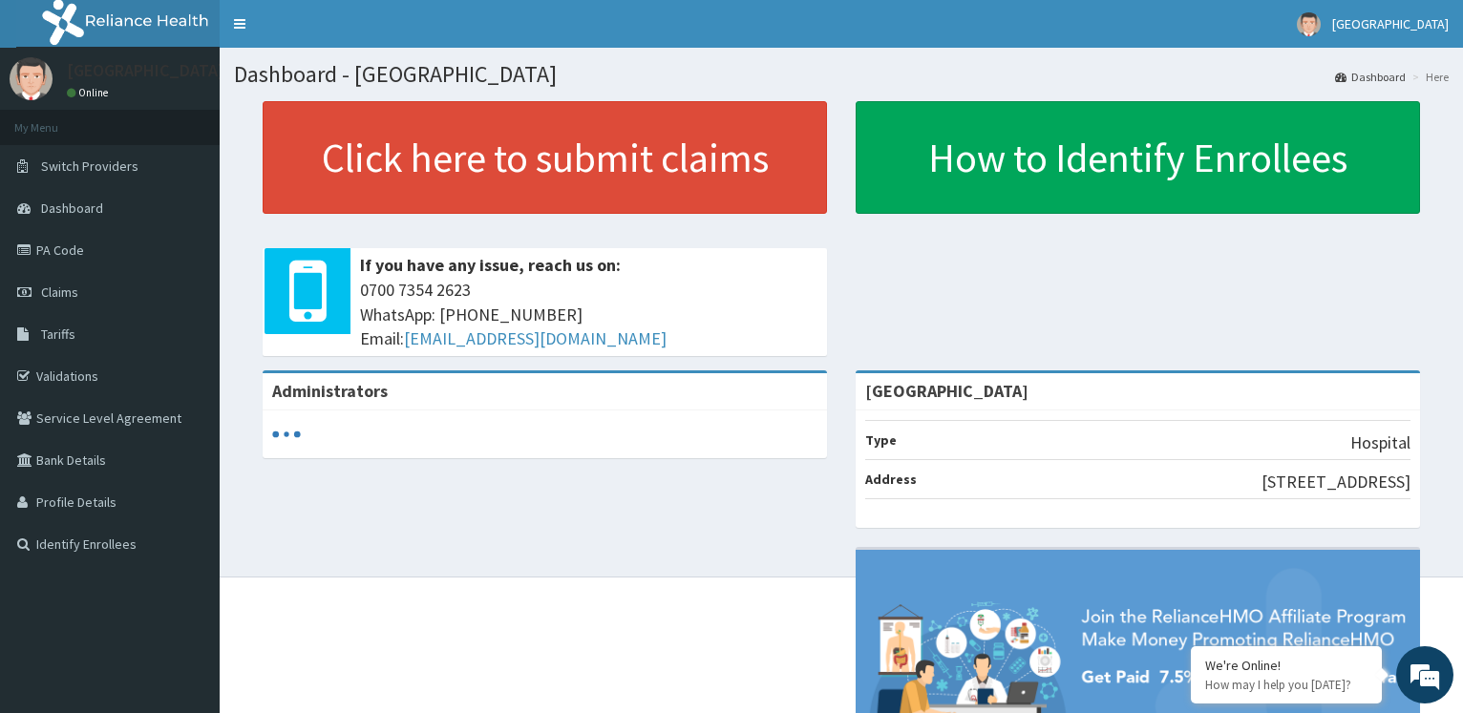 This screenshot has height=713, width=1463. What do you see at coordinates (891, 479) in the screenshot?
I see `b: Address` at bounding box center [891, 479].